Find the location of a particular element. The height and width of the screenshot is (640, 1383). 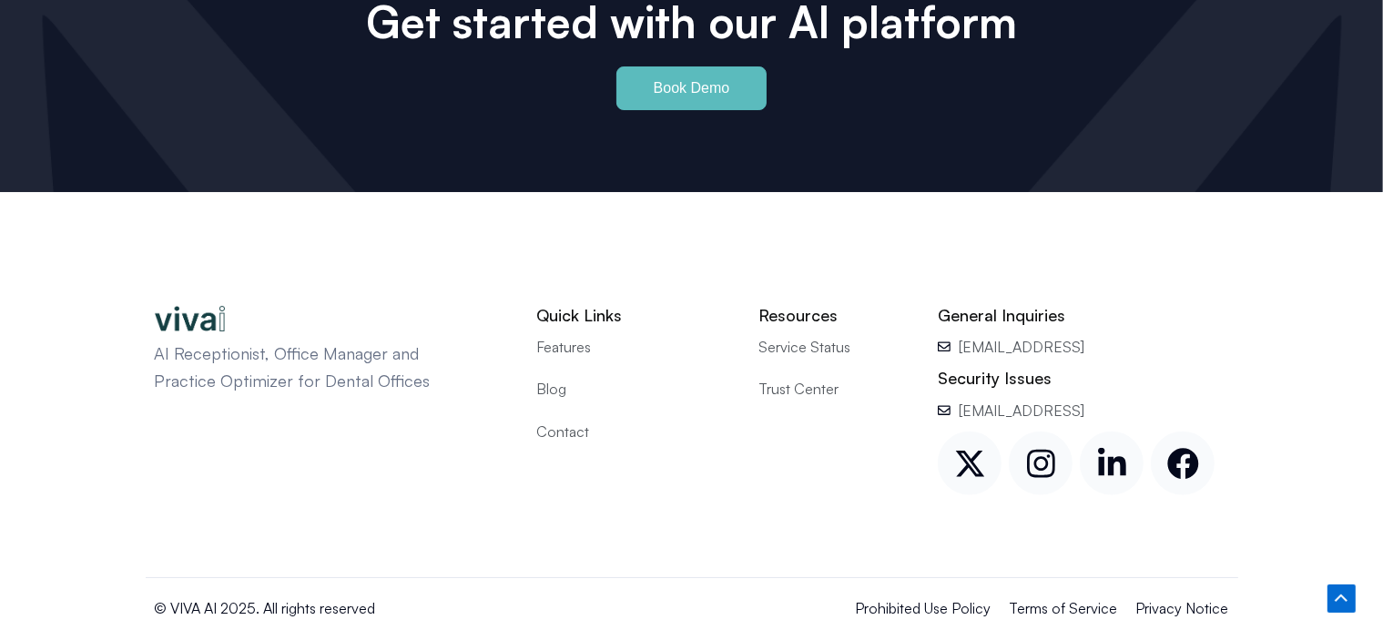

h2: General Inquiries is located at coordinates (1082, 315).